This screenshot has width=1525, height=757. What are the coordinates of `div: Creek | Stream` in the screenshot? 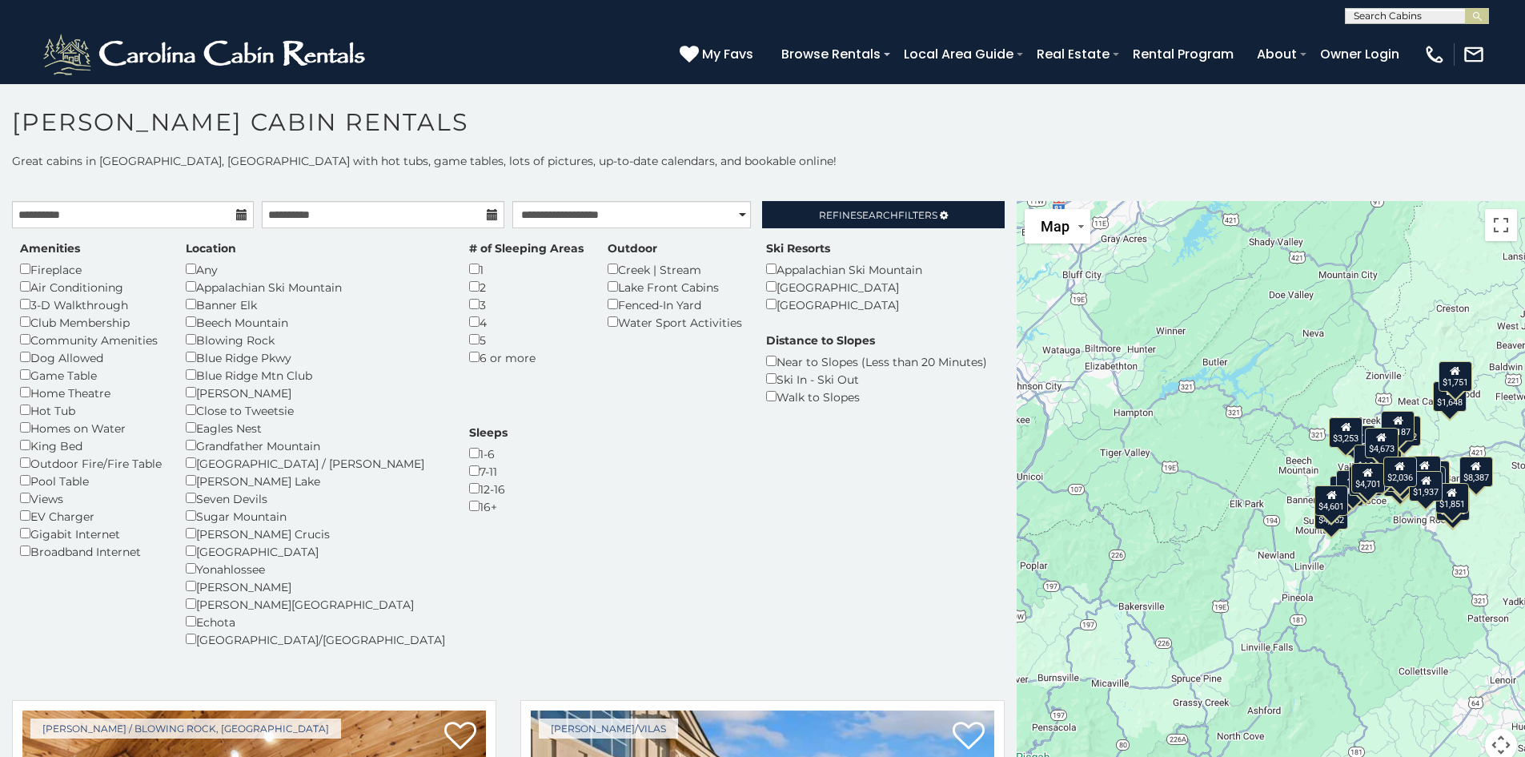 It's located at (675, 269).